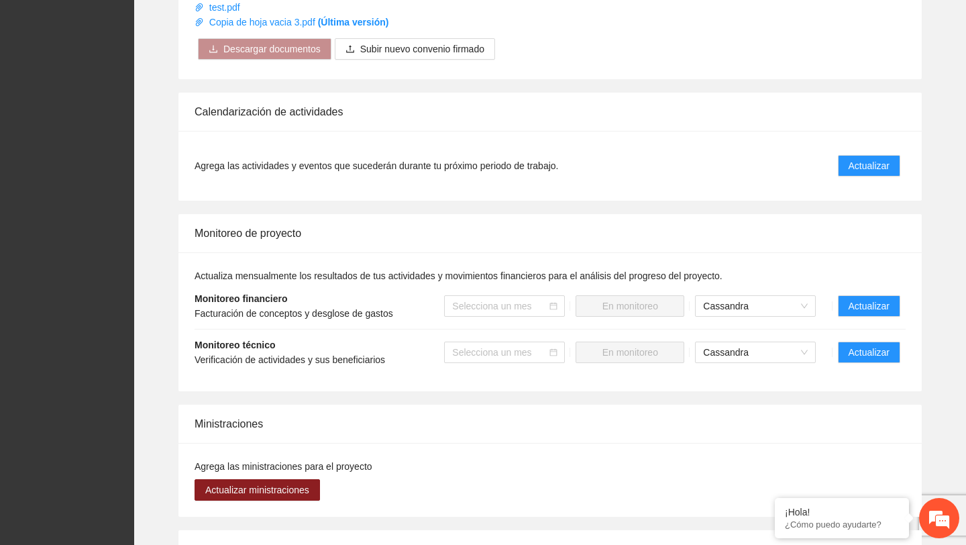 This screenshot has height=545, width=966. I want to click on span: Agrega las ministraciones para el proyecto, so click(283, 466).